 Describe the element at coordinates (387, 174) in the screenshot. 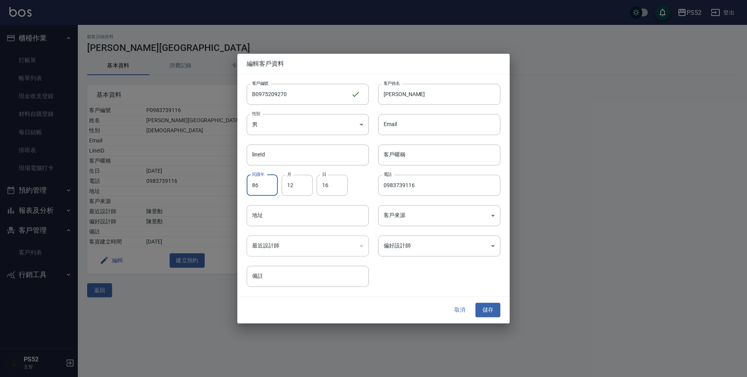

I see `label: 電話` at that location.